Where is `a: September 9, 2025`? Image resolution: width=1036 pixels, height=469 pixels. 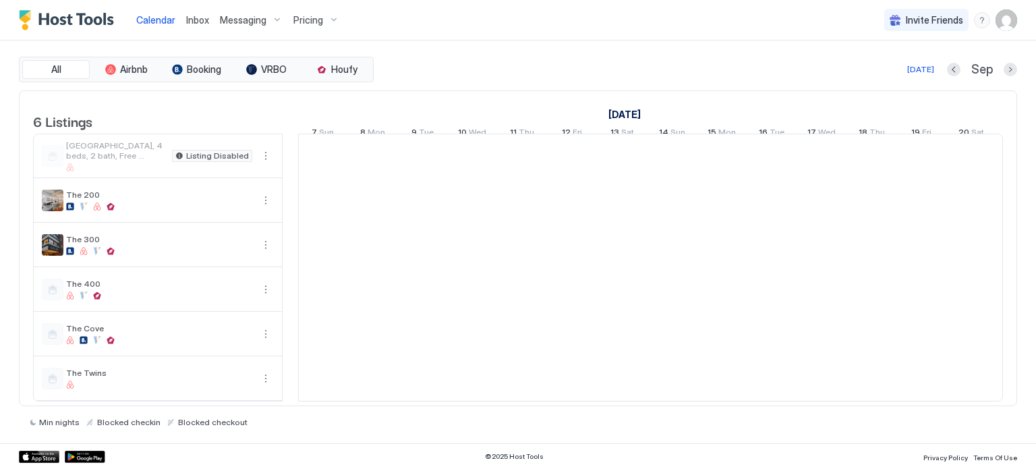
a: September 9, 2025 is located at coordinates (422, 134).